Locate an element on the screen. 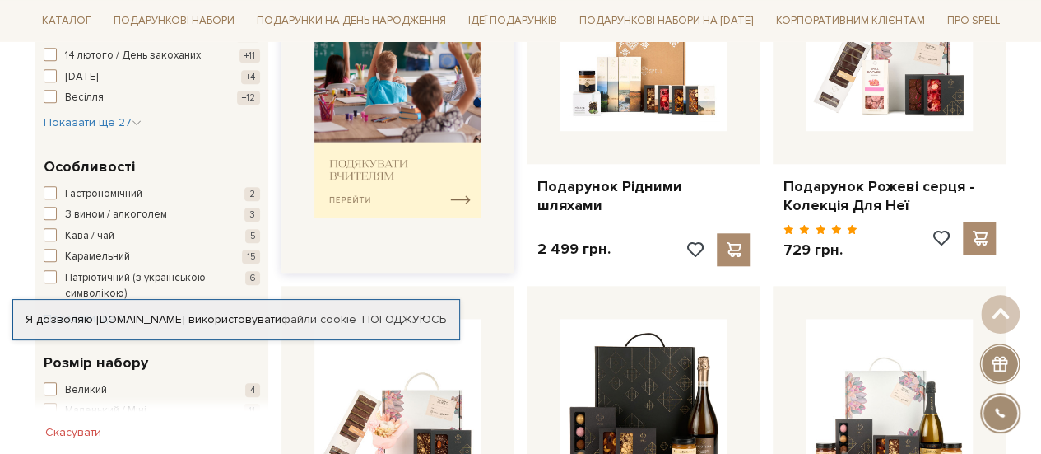 This screenshot has height=454, width=1041. p: 2 499 грн. is located at coordinates (573, 249).